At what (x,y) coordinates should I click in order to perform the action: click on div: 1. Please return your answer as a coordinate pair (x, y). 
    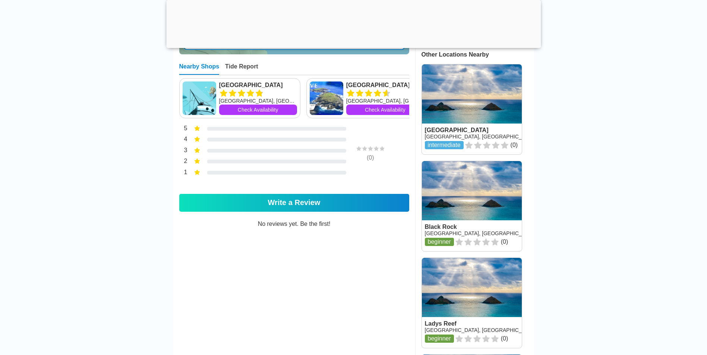
    Looking at the image, I should click on (183, 173).